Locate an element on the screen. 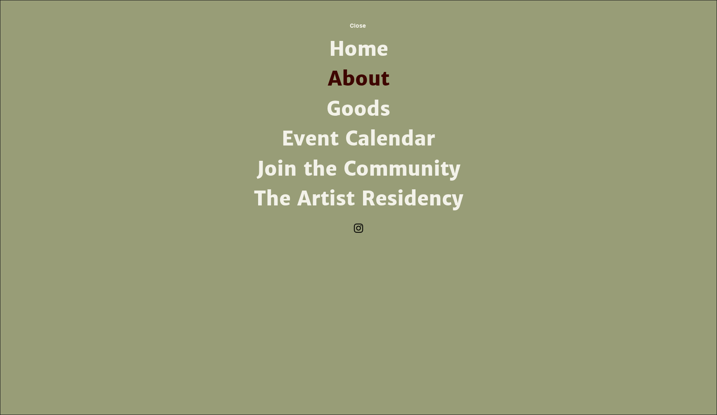 Image resolution: width=717 pixels, height=415 pixels. a: Instagram is located at coordinates (359, 228).